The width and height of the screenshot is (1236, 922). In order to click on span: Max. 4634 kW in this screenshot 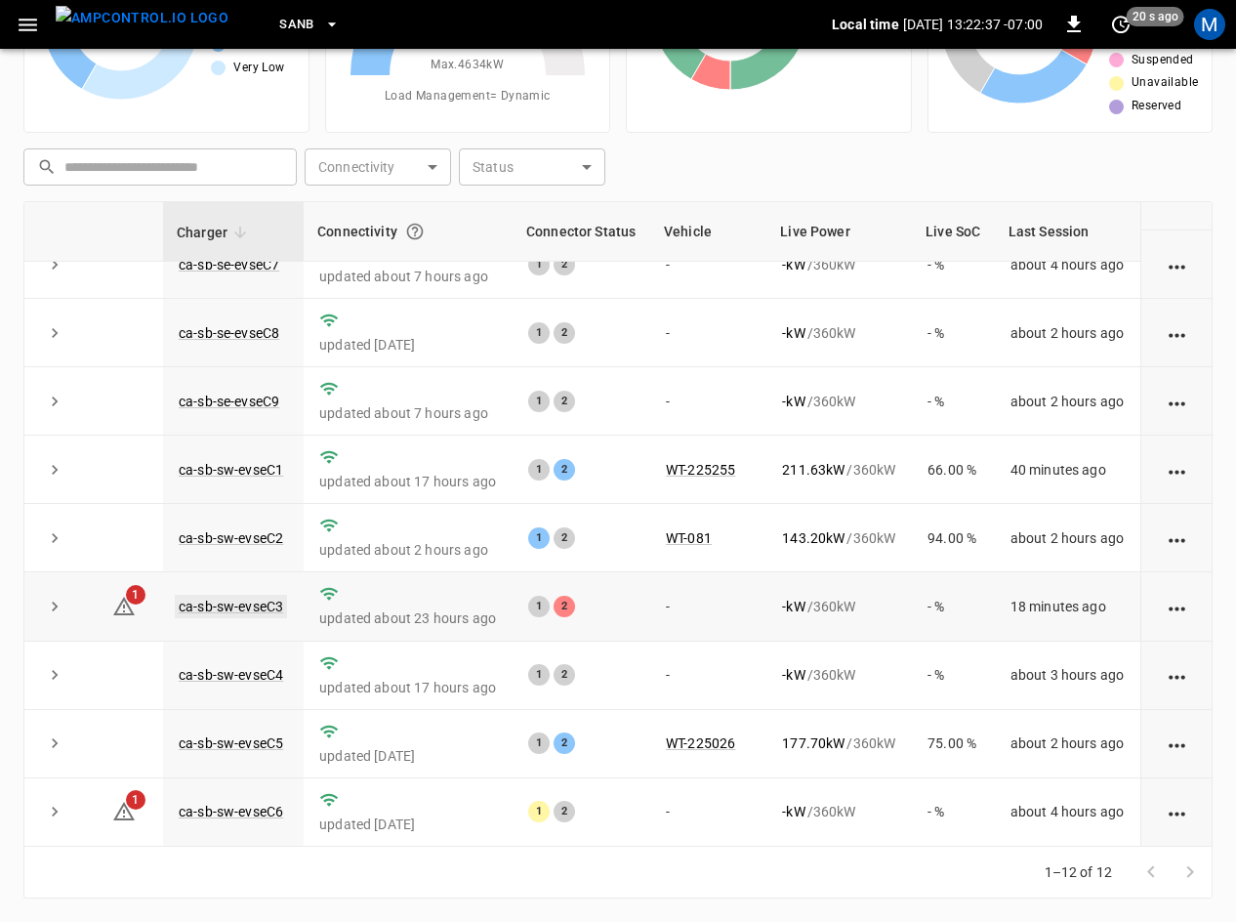, I will do `click(467, 65)`.